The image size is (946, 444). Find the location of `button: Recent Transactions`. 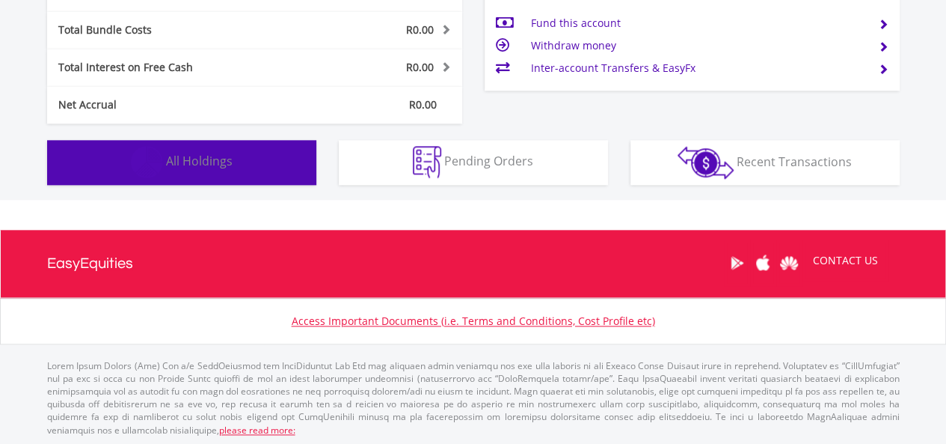

button: Recent Transactions is located at coordinates (765, 162).